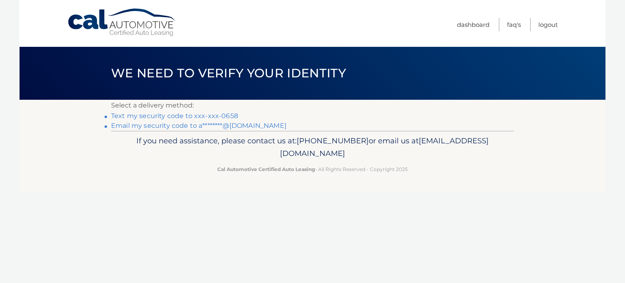 This screenshot has width=625, height=283. What do you see at coordinates (228, 73) in the screenshot?
I see `span: We need to verify your identity` at bounding box center [228, 73].